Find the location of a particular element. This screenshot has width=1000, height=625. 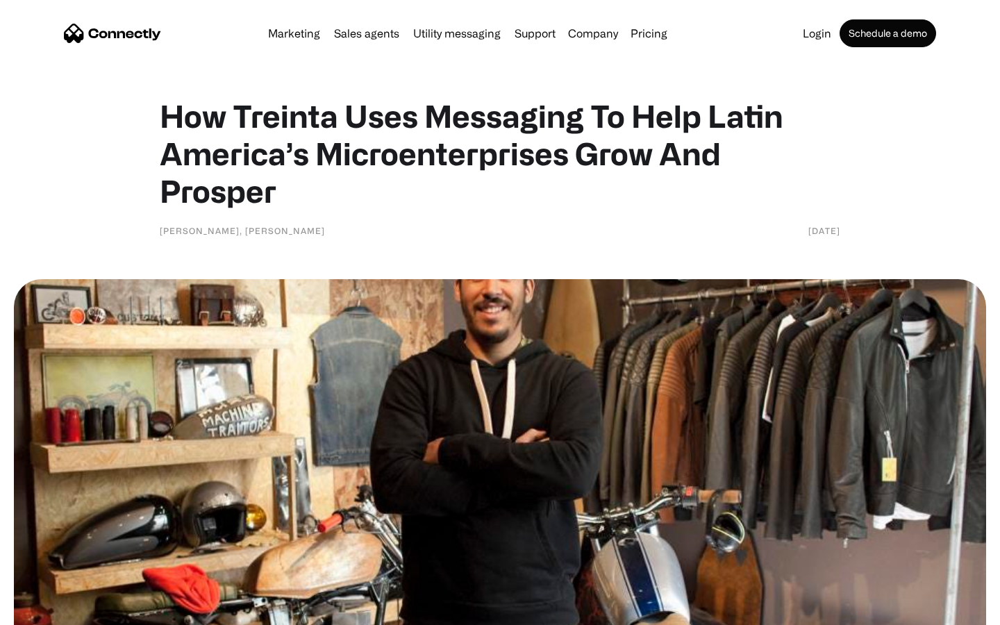

a: Login is located at coordinates (816, 33).